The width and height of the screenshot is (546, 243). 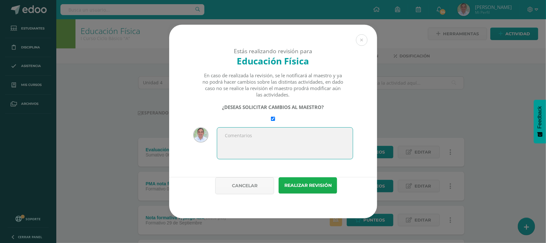 What do you see at coordinates (245, 185) in the screenshot?
I see `button: Cancelar` at bounding box center [245, 185].